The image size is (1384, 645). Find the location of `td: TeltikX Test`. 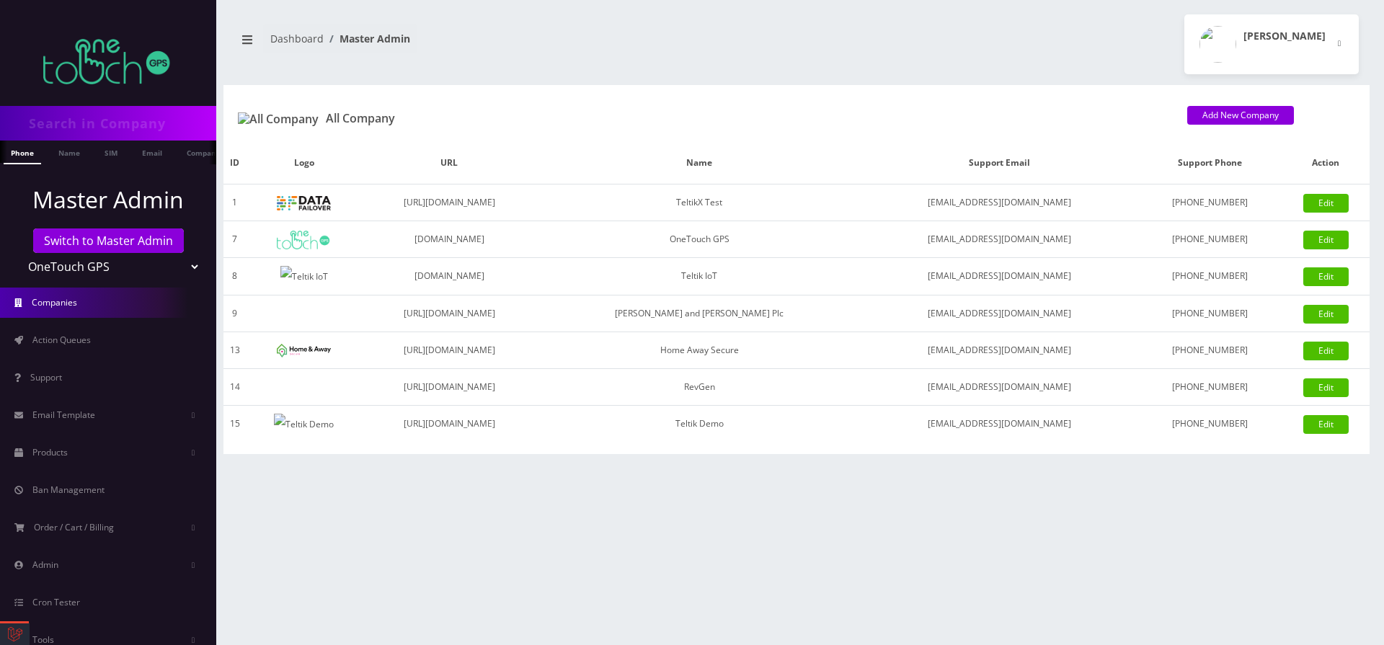

td: TeltikX Test is located at coordinates (699, 203).